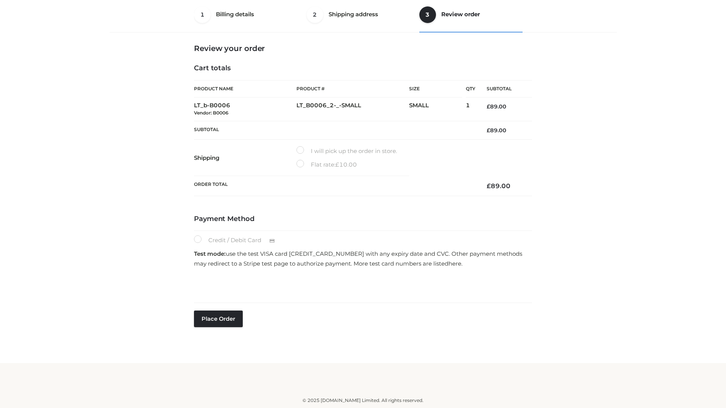 The image size is (726, 408). What do you see at coordinates (218, 319) in the screenshot?
I see `button: Place order` at bounding box center [218, 319].